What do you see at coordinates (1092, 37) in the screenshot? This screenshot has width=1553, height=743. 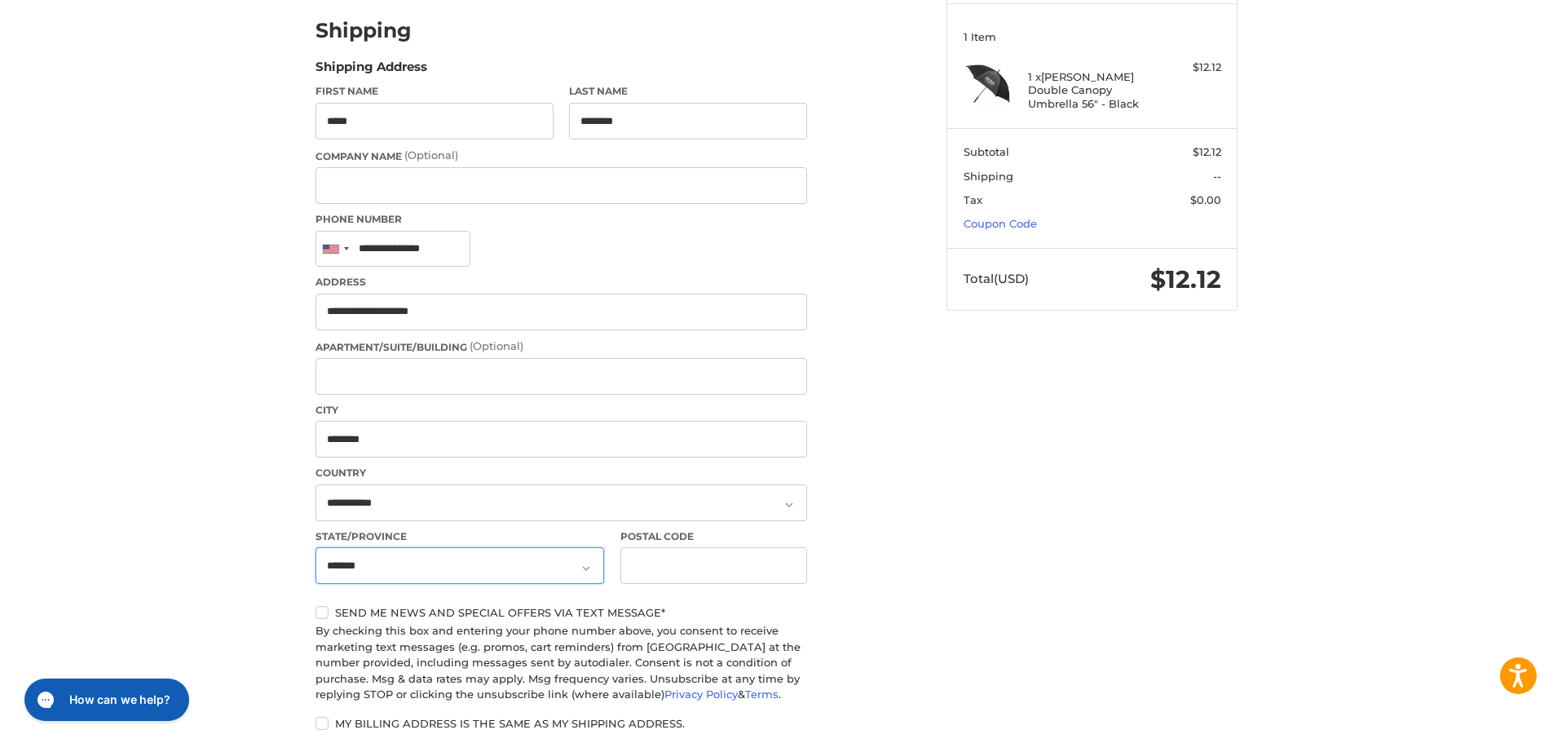 I see `h3: 1 Item` at bounding box center [1092, 37].